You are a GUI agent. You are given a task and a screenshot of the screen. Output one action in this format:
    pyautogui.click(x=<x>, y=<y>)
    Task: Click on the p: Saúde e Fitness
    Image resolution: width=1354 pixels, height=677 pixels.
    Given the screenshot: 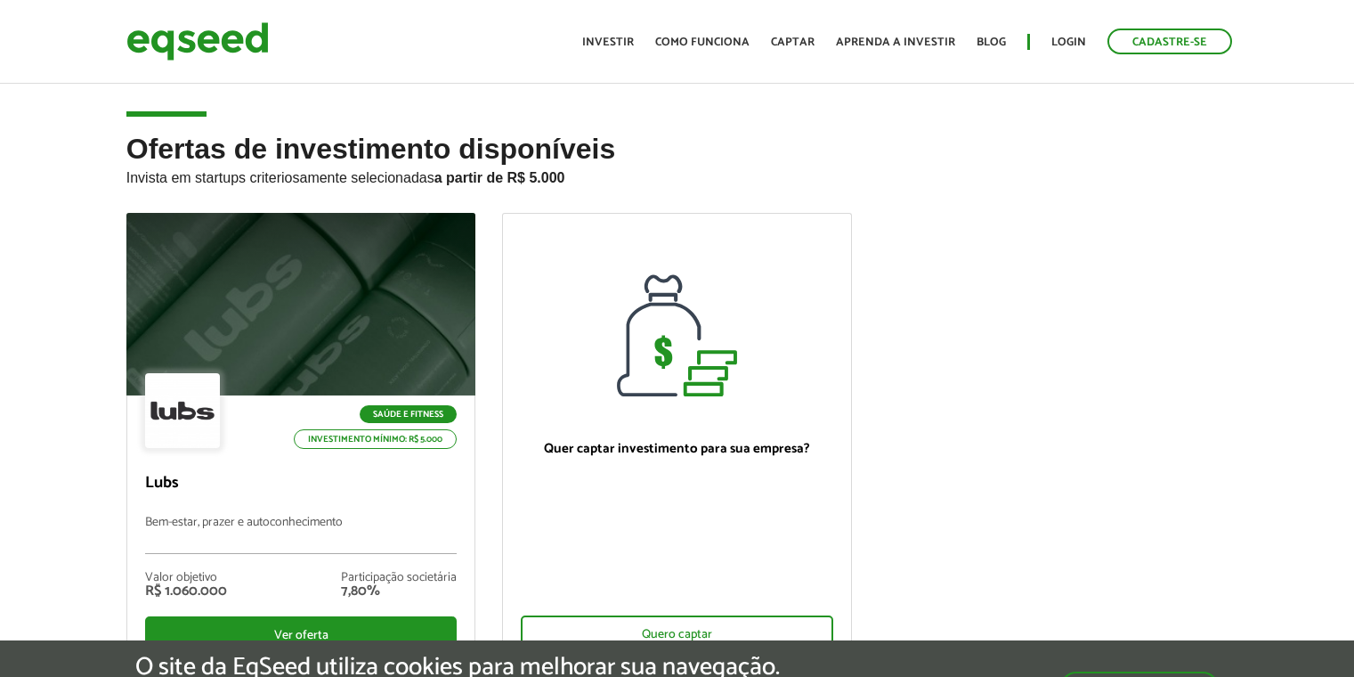 What is the action you would take?
    pyautogui.click(x=408, y=414)
    